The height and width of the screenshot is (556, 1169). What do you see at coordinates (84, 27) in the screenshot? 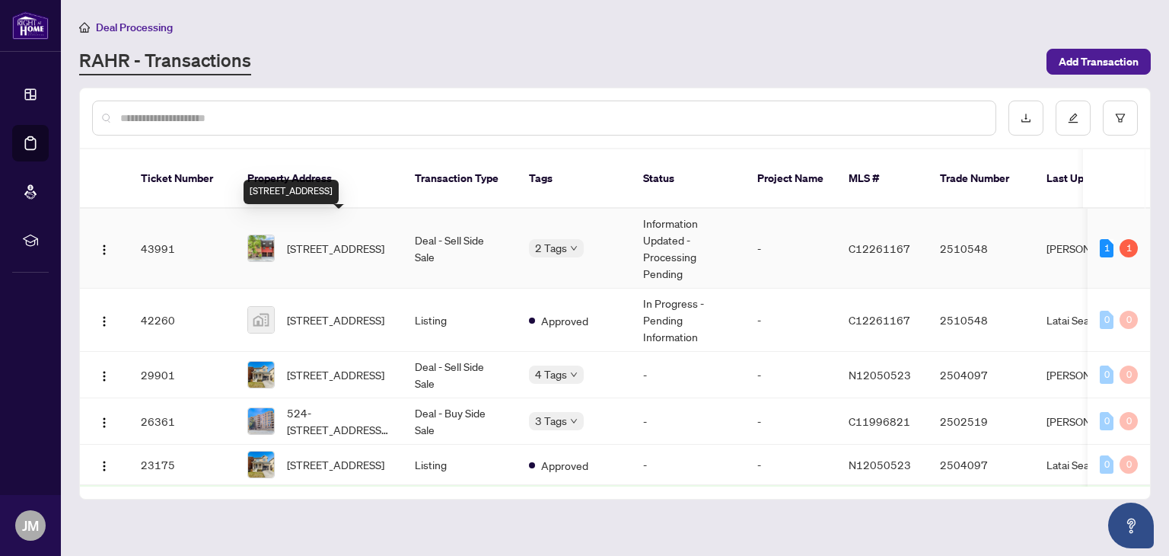
I see `span: home` at bounding box center [84, 27].